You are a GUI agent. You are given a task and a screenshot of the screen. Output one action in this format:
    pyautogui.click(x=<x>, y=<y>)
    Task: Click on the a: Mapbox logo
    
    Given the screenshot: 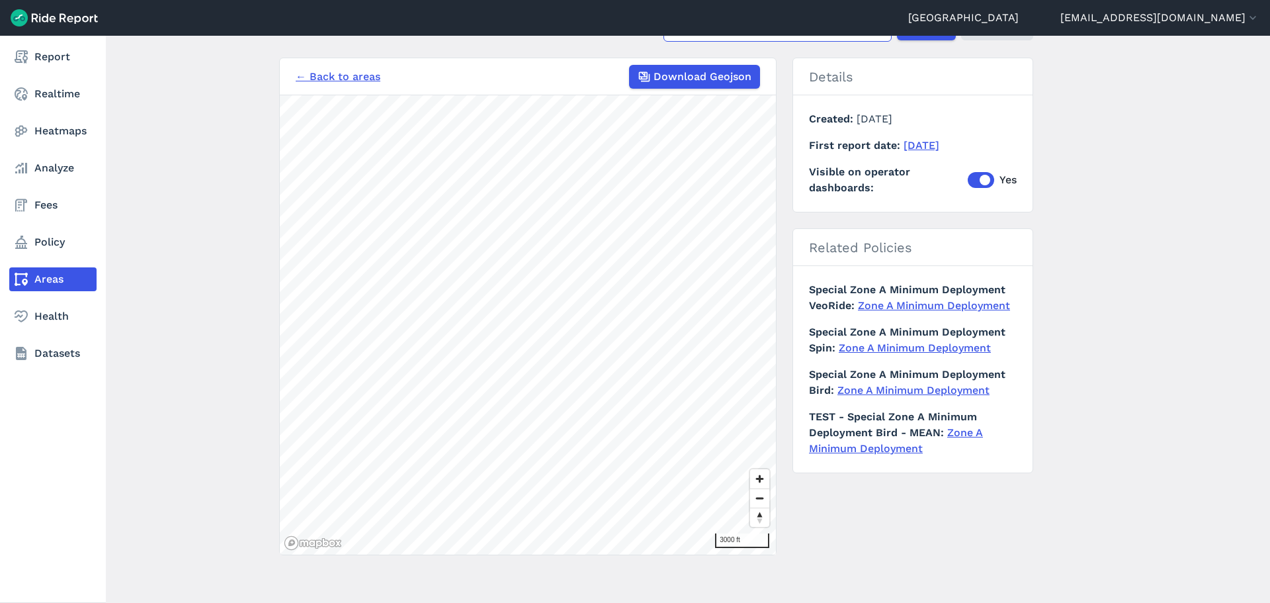 What is the action you would take?
    pyautogui.click(x=313, y=542)
    